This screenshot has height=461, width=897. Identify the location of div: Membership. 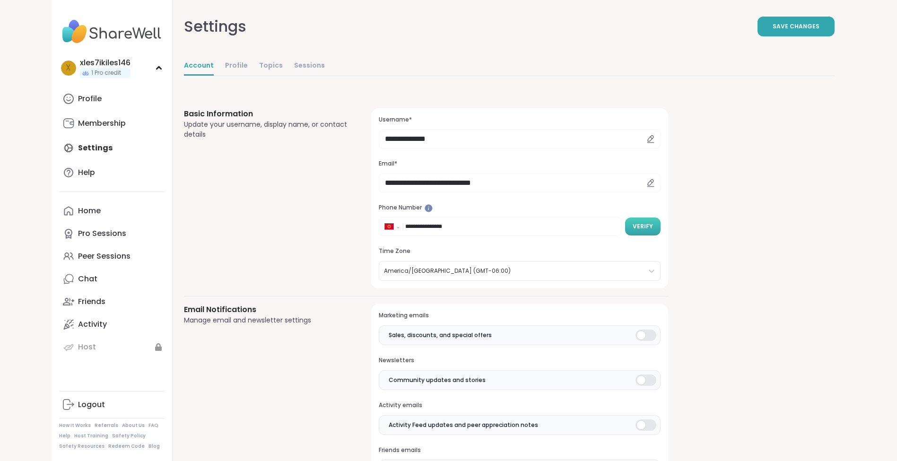
(102, 123).